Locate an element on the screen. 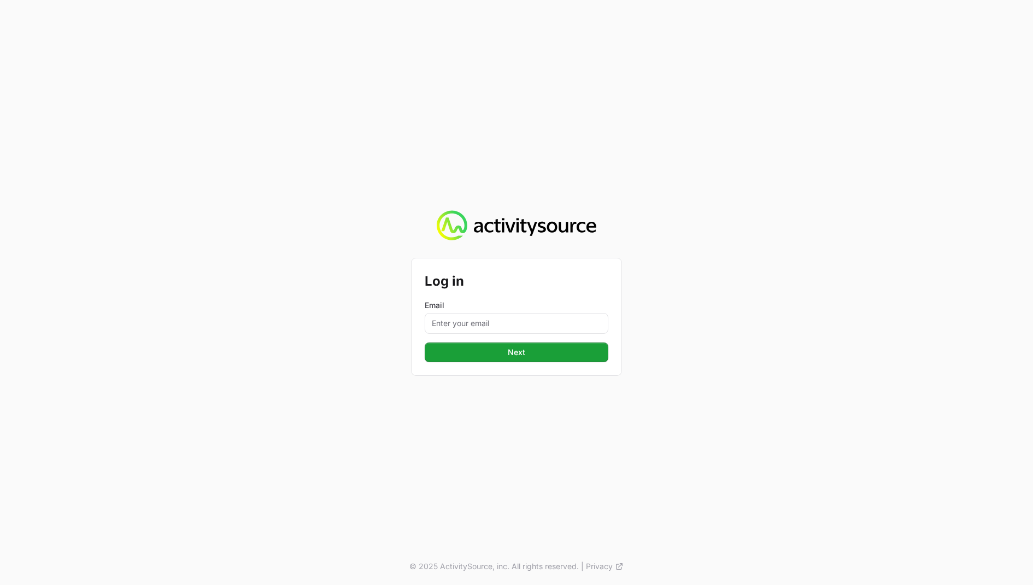  img: Activity Source is located at coordinates (516, 226).